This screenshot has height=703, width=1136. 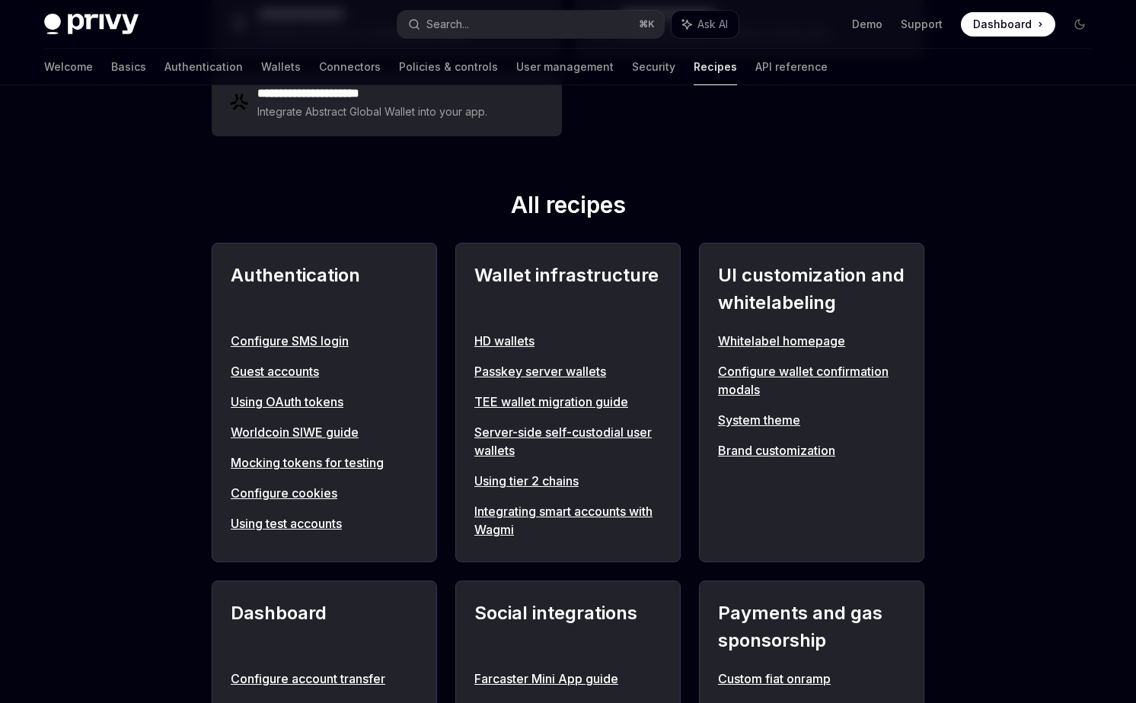 I want to click on h2: UI customization and whitelabeling, so click(x=811, y=289).